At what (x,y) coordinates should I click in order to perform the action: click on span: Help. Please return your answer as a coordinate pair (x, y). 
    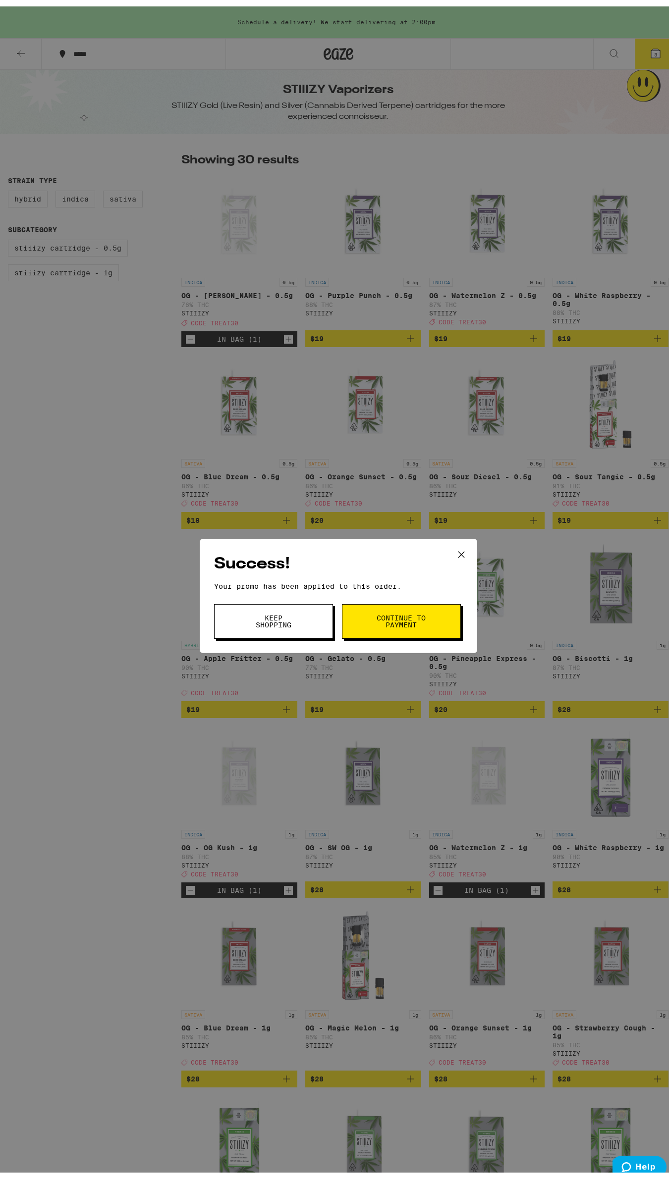
    Looking at the image, I should click on (33, 11).